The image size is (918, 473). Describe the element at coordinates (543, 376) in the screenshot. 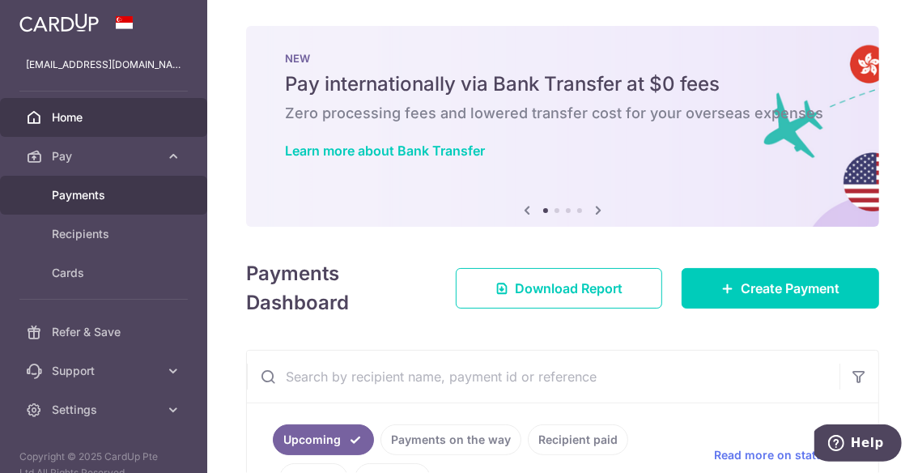

I see `input: Search by recipient name, payment id or reference` at that location.